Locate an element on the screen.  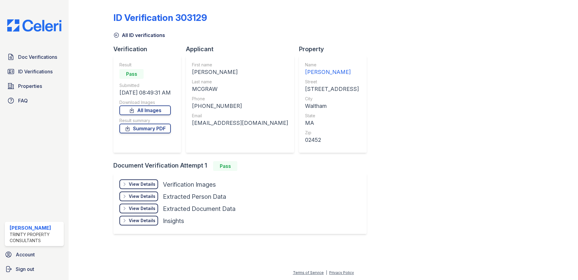
div: City is located at coordinates (332, 99).